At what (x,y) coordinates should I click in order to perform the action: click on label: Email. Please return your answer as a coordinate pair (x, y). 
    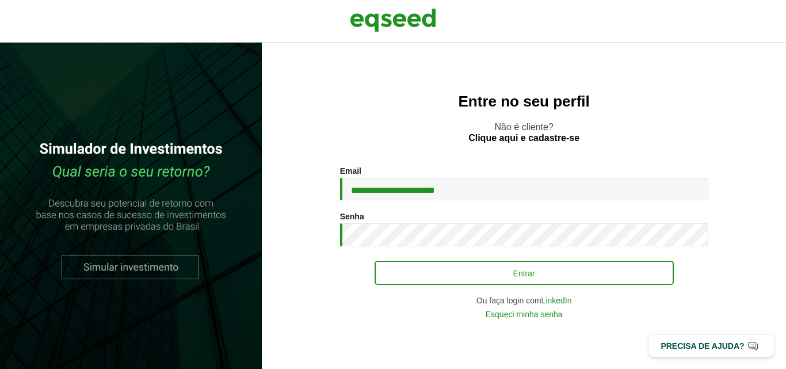
    Looking at the image, I should click on (351, 171).